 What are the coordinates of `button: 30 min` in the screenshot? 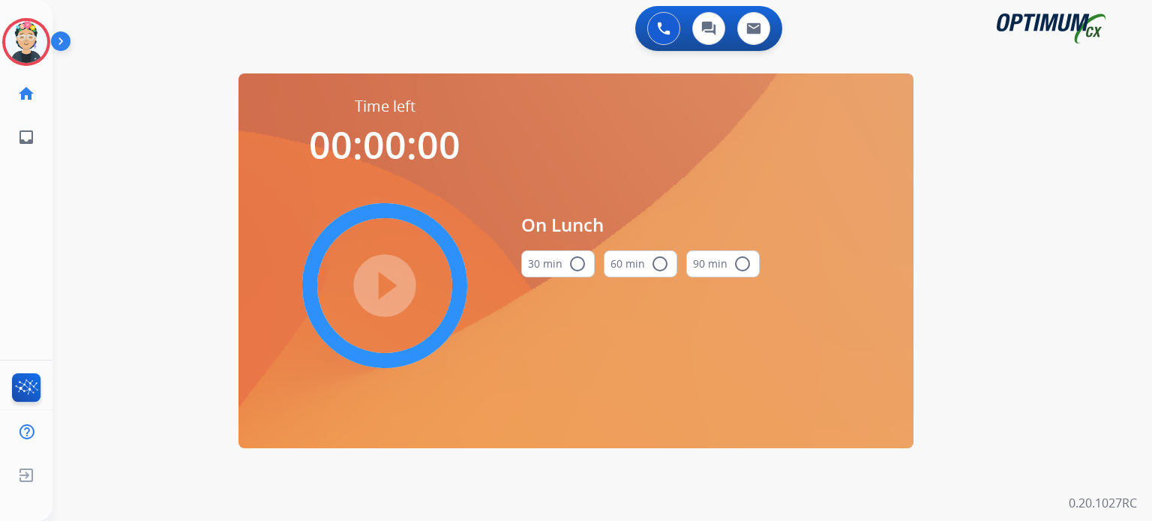 It's located at (558, 264).